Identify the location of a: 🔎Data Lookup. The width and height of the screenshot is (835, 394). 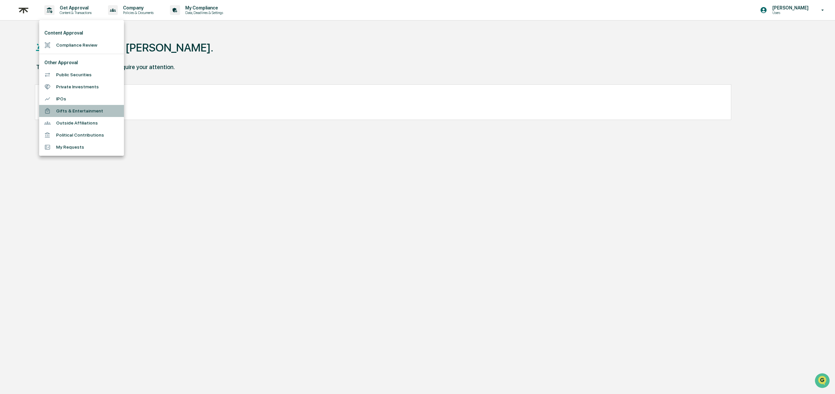
(24, 98).